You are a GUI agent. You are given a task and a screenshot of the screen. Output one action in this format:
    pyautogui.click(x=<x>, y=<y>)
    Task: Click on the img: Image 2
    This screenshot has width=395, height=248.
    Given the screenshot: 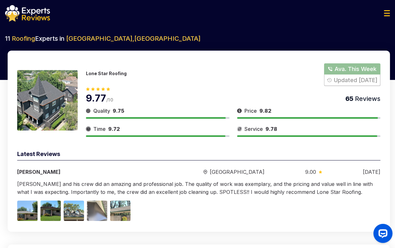 What is the action you would take?
    pyautogui.click(x=51, y=211)
    